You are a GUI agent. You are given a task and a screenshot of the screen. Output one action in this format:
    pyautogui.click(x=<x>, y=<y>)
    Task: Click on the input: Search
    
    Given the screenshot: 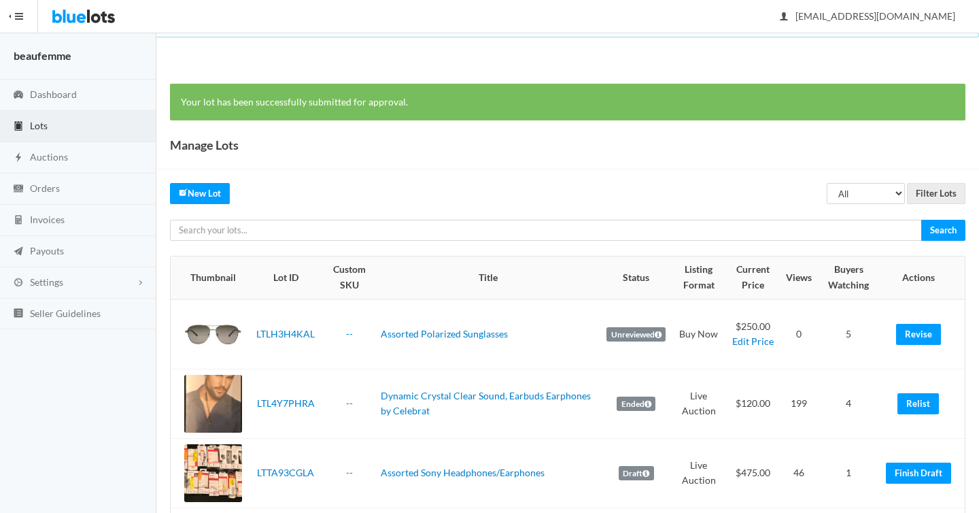 What is the action you would take?
    pyautogui.click(x=943, y=230)
    